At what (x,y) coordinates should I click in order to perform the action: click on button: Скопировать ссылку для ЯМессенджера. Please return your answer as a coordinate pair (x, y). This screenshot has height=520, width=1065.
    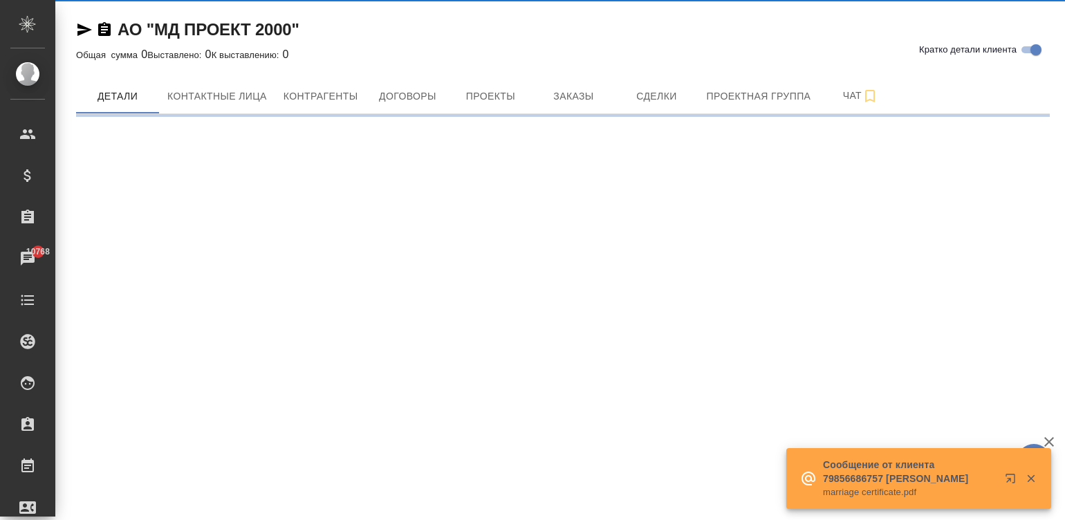
    Looking at the image, I should click on (84, 30).